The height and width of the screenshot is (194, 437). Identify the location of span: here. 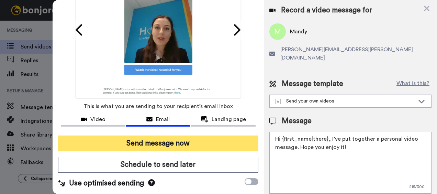
(178, 92).